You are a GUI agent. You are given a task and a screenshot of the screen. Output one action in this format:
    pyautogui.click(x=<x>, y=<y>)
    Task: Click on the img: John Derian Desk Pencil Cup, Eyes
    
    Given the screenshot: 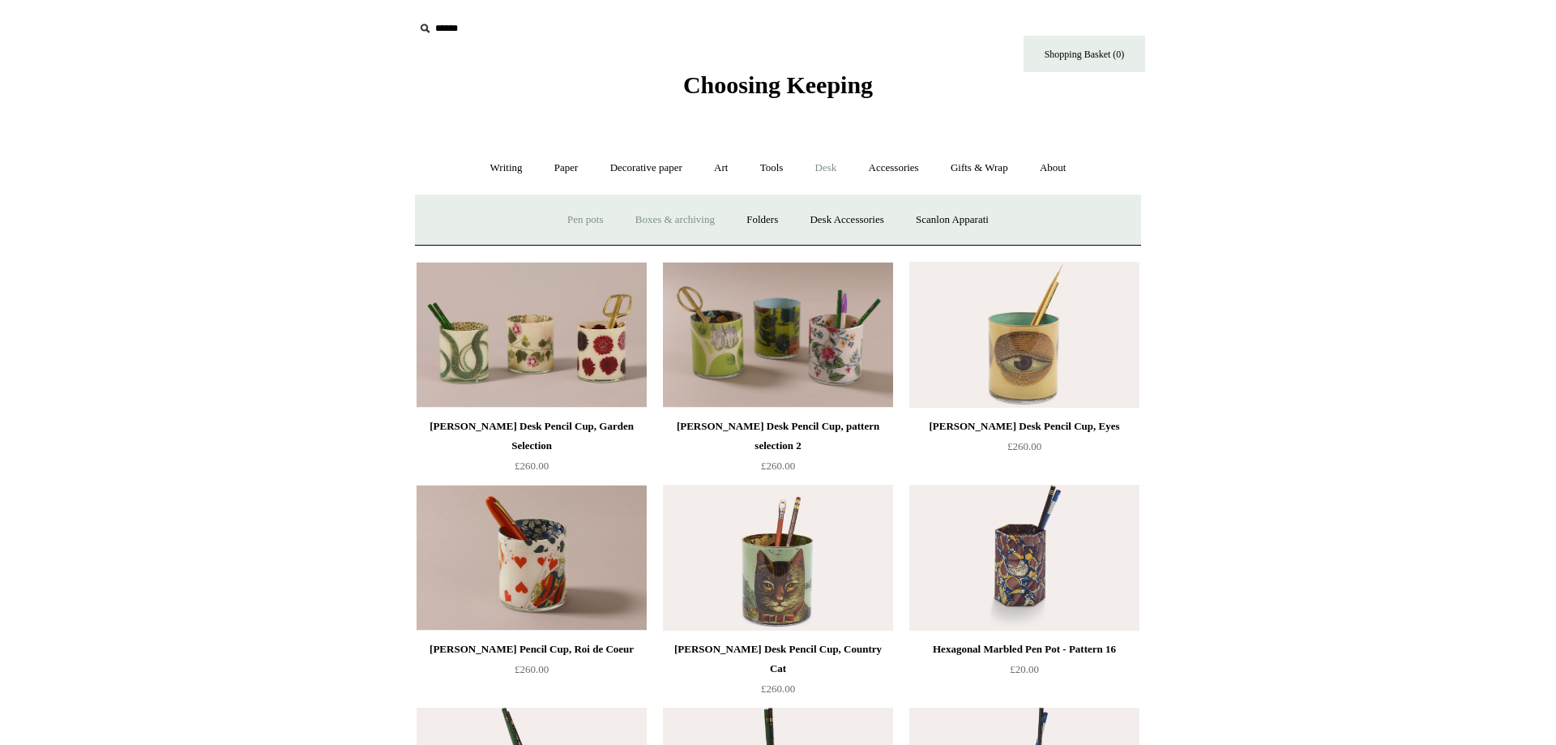 What is the action you would take?
    pyautogui.click(x=1025, y=335)
    